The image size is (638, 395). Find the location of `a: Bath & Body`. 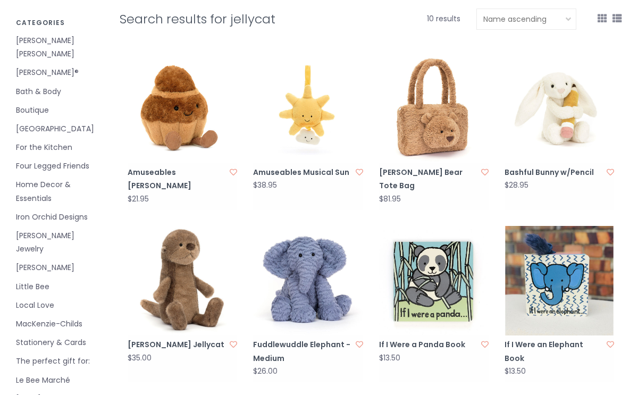

a: Bath & Body is located at coordinates (60, 91).